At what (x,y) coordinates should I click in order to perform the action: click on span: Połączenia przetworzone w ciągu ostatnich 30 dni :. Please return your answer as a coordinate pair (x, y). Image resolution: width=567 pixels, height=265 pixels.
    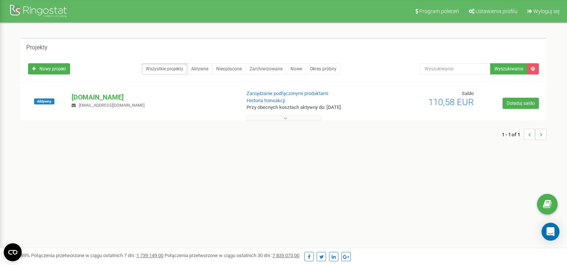
    Looking at the image, I should click on (232, 256).